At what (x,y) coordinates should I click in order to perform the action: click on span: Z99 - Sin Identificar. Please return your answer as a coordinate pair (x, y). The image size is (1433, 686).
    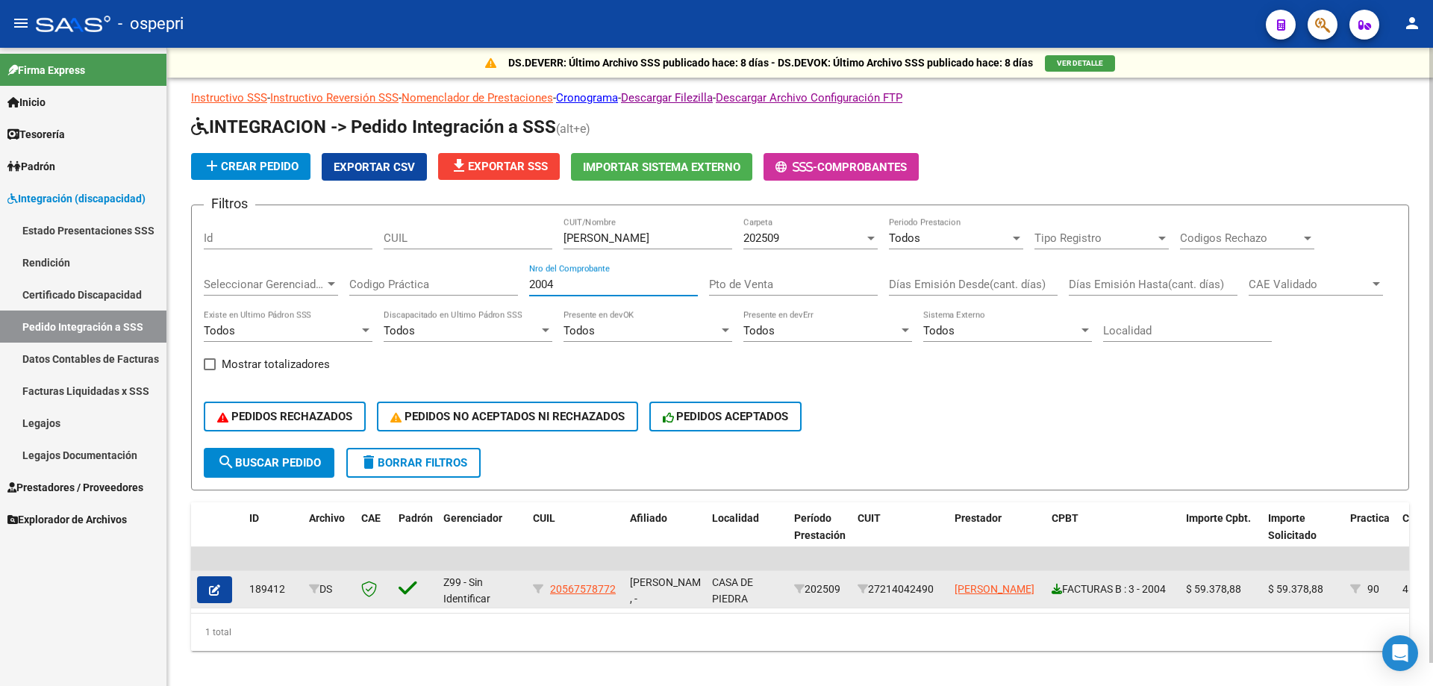
    Looking at the image, I should click on (467, 590).